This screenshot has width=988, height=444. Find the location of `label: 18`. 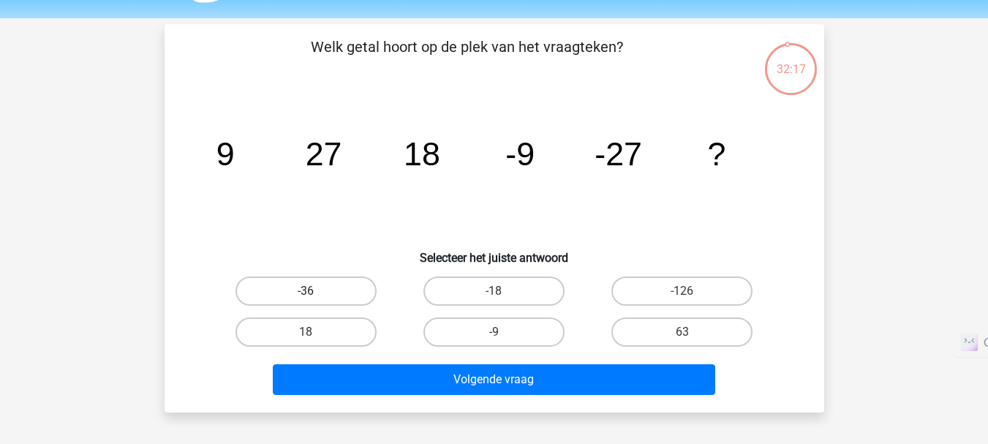

label: 18 is located at coordinates (306, 332).